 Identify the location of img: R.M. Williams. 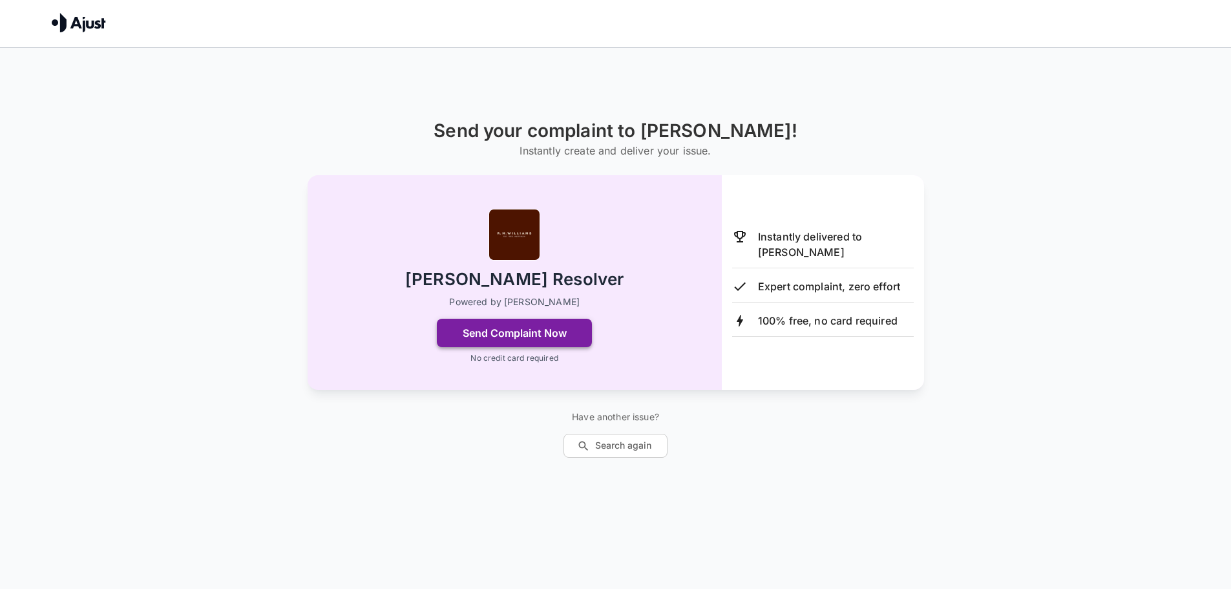
(514, 235).